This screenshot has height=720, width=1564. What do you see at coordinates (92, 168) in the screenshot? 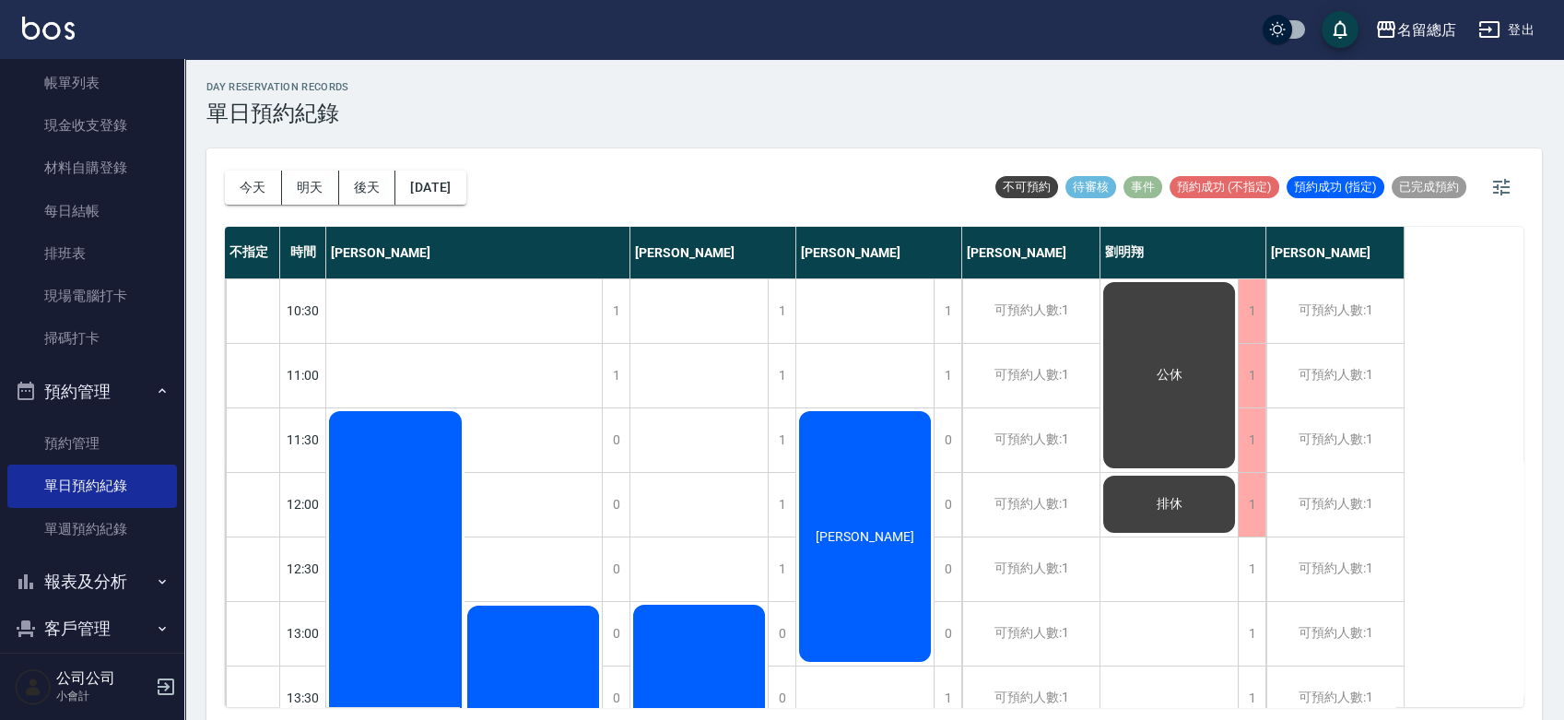
I see `a: 材料自購登錄` at bounding box center [92, 168].